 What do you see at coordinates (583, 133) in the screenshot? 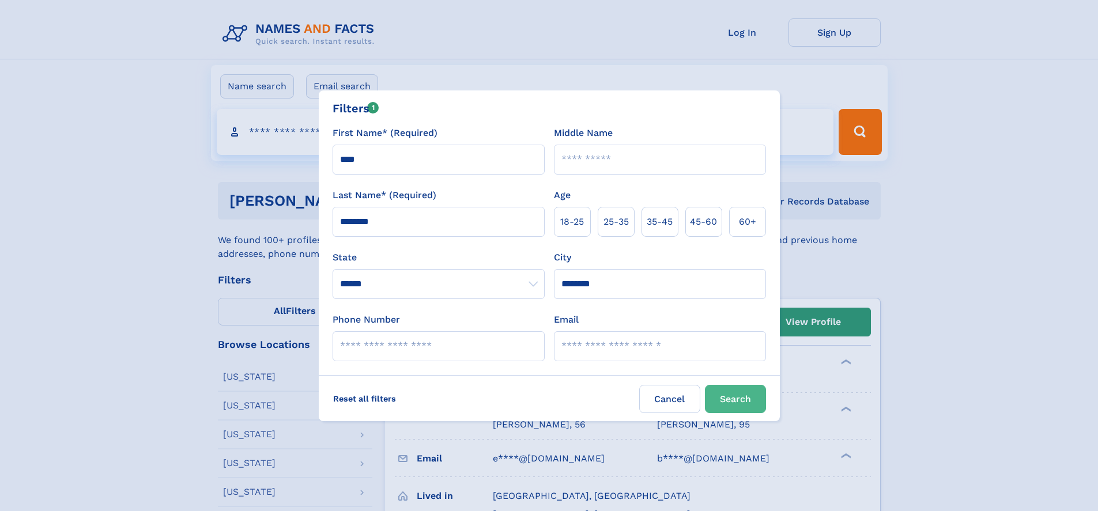
I see `label: Middle Name` at bounding box center [583, 133].